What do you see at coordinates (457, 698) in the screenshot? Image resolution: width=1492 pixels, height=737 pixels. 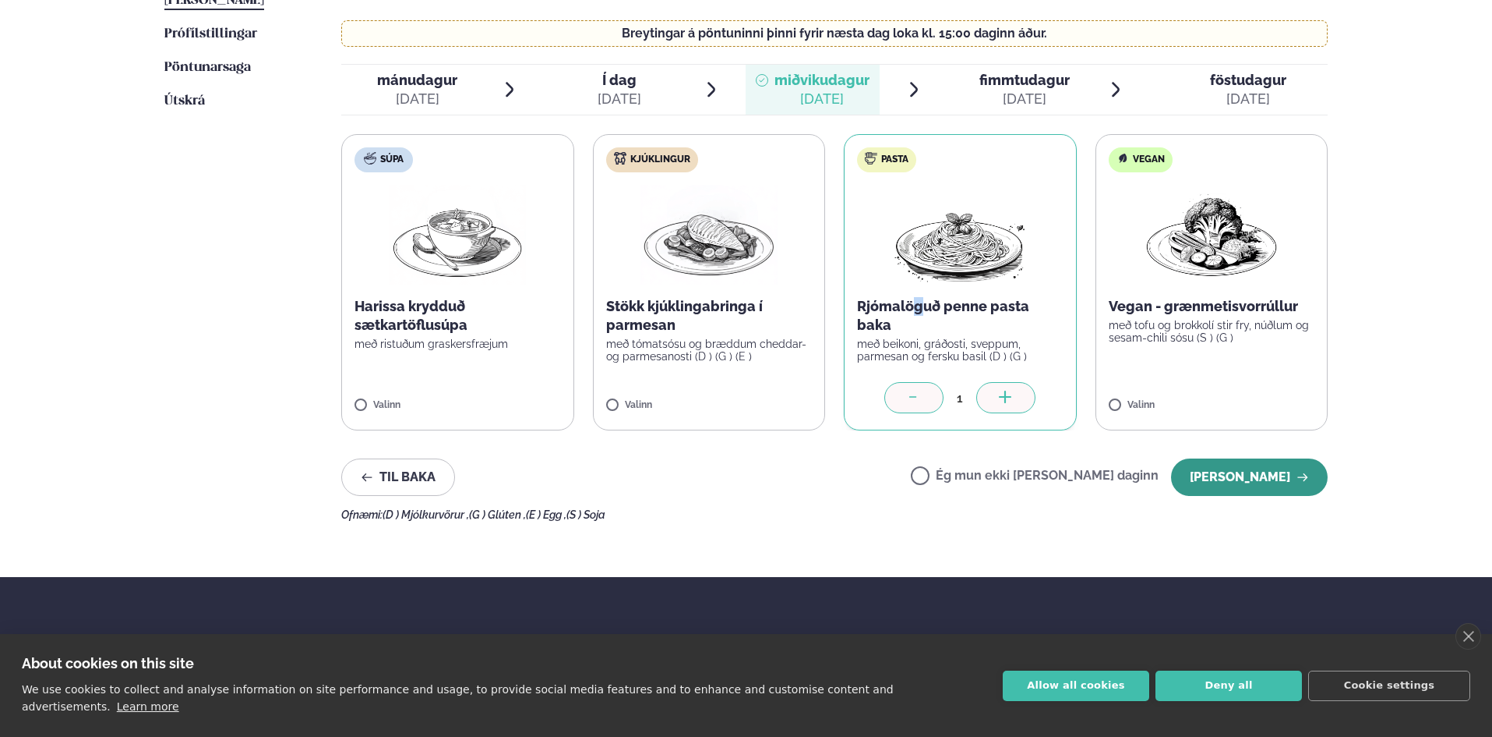 I see `p: We use cookies to collect and analyse information on site performance and usage, to provide socia...` at bounding box center [457, 698].